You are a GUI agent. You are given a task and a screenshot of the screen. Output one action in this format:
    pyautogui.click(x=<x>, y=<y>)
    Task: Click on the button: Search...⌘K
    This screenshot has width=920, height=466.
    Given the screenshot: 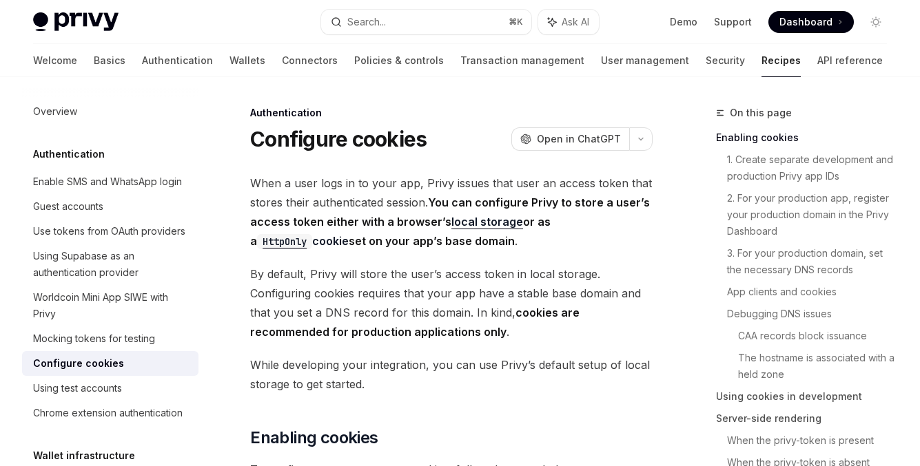 What is the action you would take?
    pyautogui.click(x=426, y=22)
    